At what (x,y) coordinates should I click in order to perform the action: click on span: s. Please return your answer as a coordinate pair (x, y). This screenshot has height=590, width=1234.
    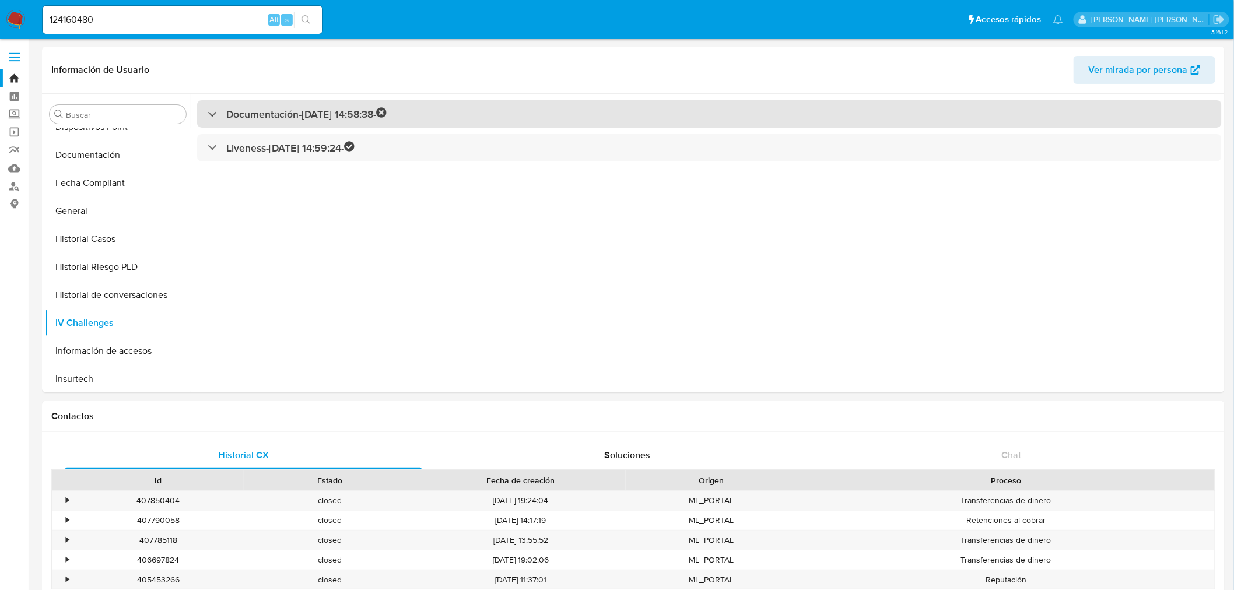
    Looking at the image, I should click on (287, 19).